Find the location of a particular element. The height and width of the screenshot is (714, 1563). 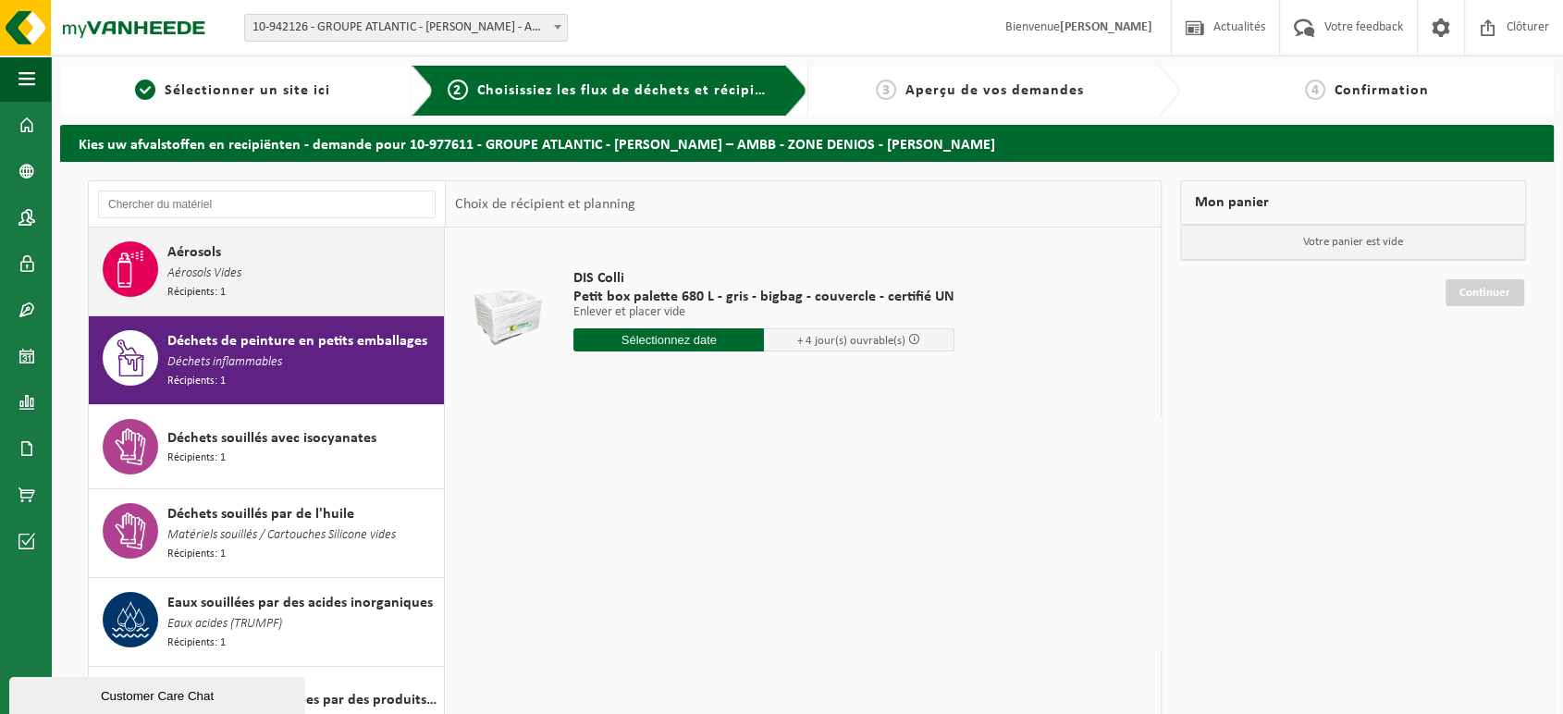

span: 2 is located at coordinates (458, 90).